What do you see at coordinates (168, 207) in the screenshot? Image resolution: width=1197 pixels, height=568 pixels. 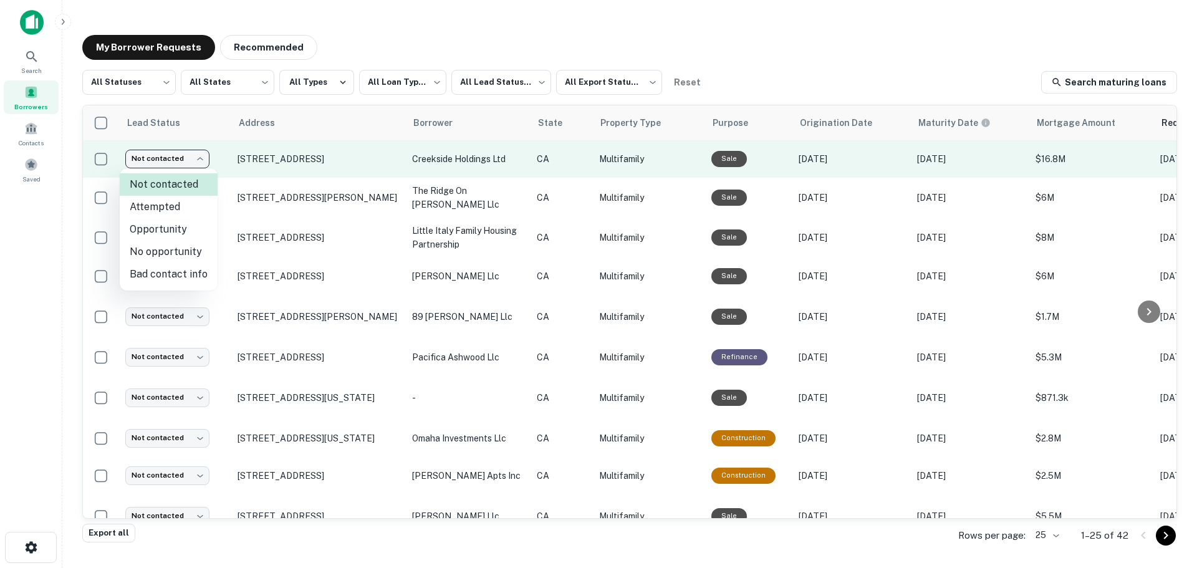 I see `li: Attempted` at bounding box center [168, 207].